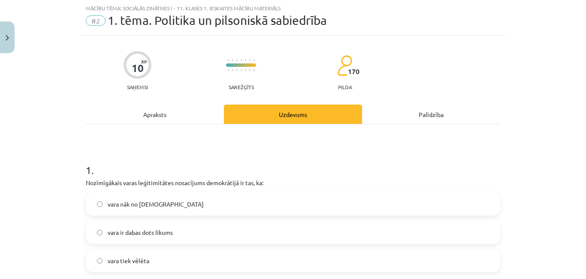 This screenshot has width=586, height=279. What do you see at coordinates (100, 261) in the screenshot?
I see `input: vara tiek vēlēta` at bounding box center [100, 261].